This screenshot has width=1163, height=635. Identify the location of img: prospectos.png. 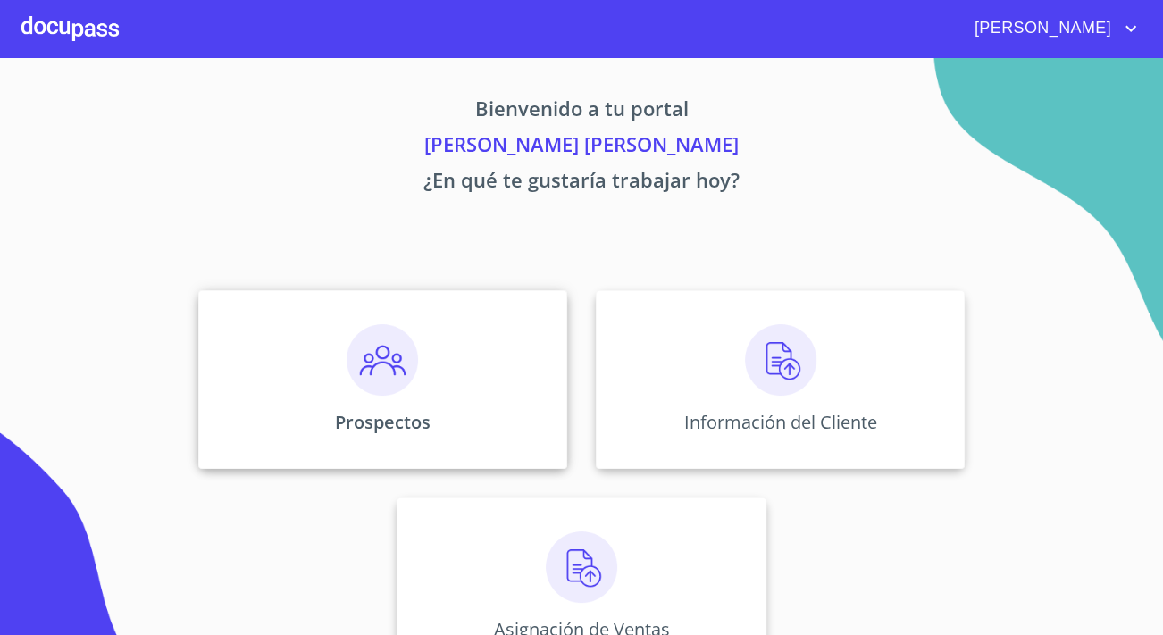
(382, 360).